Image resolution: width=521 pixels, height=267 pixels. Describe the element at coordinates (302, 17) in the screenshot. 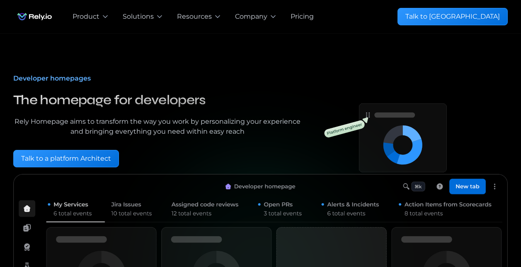

I see `div: Pricing` at that location.